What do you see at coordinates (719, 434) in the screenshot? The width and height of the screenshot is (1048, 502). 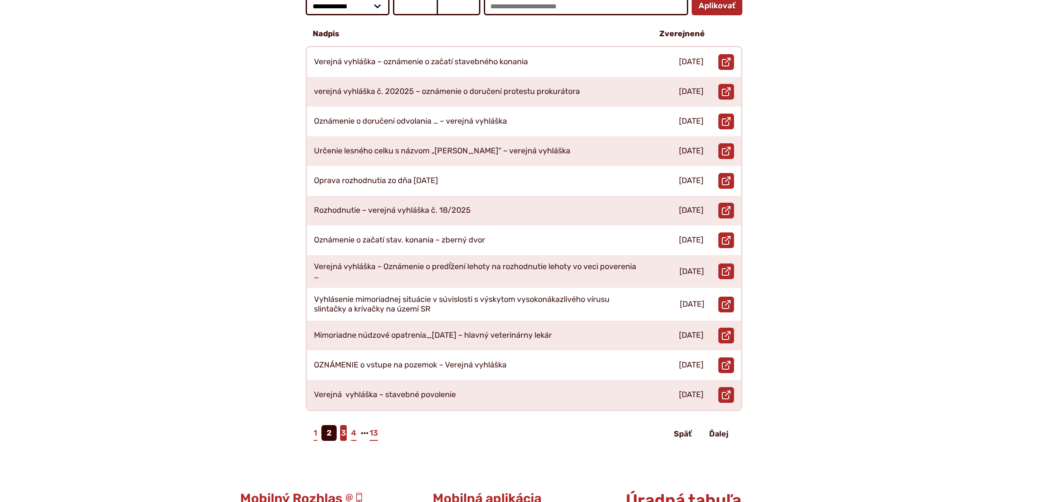 I see `a: Ďalej` at bounding box center [719, 434].